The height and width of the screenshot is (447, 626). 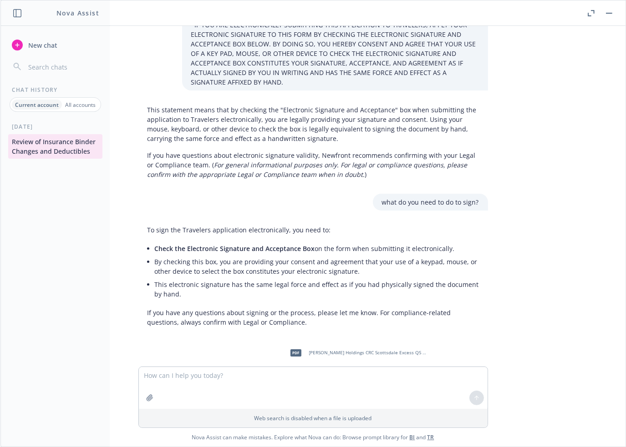 What do you see at coordinates (431, 437) in the screenshot?
I see `a: TR` at bounding box center [431, 437].